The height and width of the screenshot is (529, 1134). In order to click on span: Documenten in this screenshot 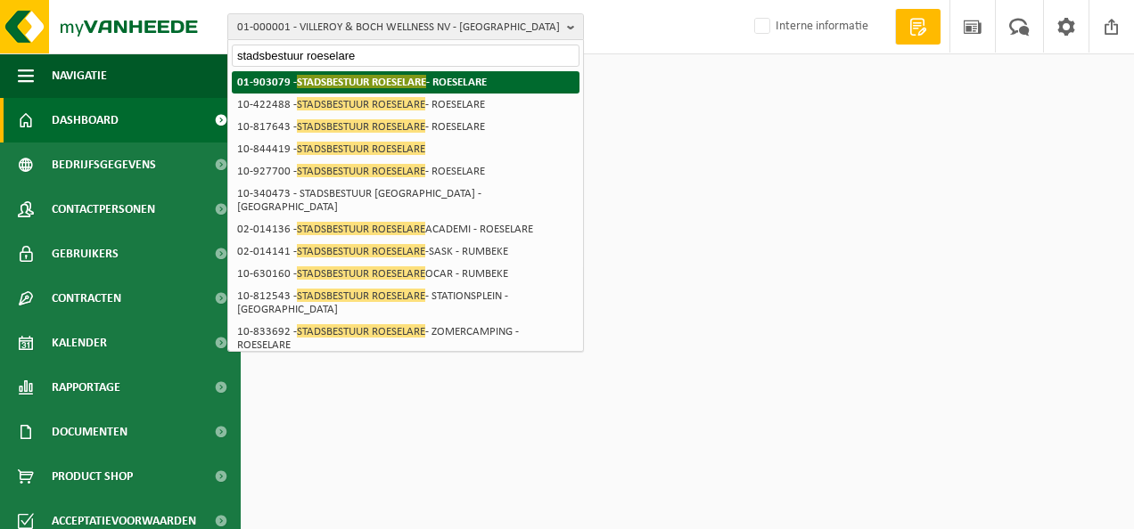, I will do `click(89, 432)`.